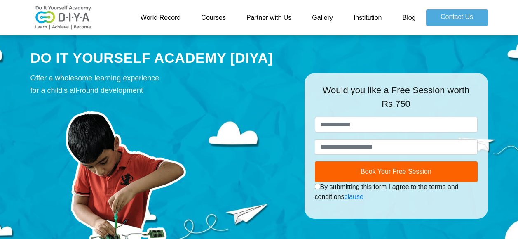 This screenshot has width=518, height=239. What do you see at coordinates (457, 18) in the screenshot?
I see `a: Contact Us` at bounding box center [457, 18].